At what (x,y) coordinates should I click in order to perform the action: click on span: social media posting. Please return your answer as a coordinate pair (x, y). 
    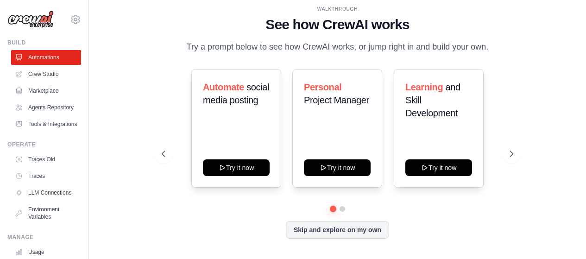
    Looking at the image, I should click on (236, 94).